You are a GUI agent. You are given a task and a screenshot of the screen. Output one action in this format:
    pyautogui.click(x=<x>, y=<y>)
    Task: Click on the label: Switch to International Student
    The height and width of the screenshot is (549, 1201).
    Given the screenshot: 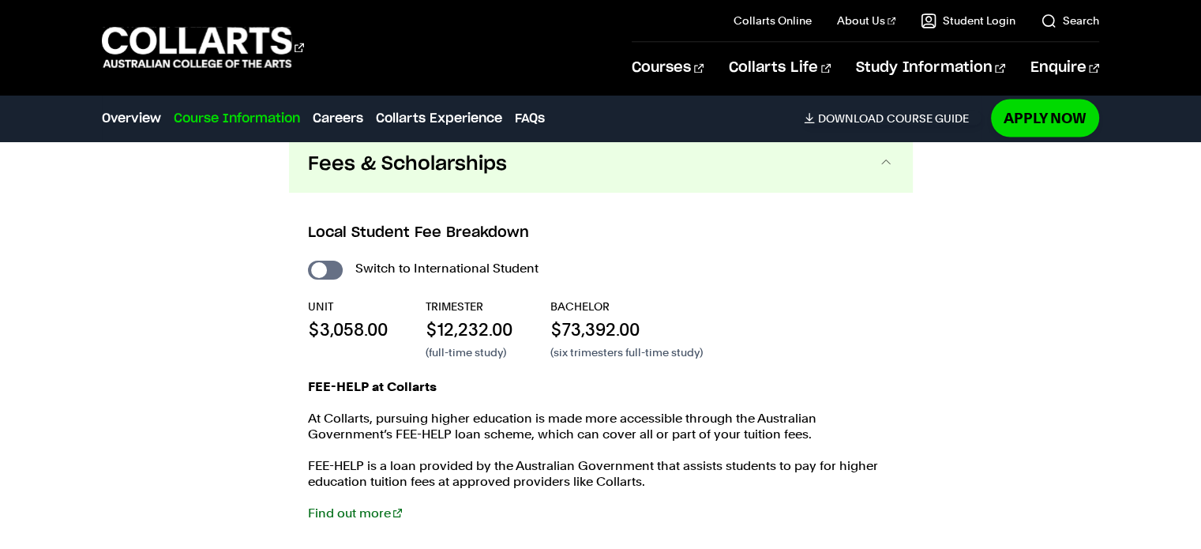 What is the action you would take?
    pyautogui.click(x=447, y=268)
    